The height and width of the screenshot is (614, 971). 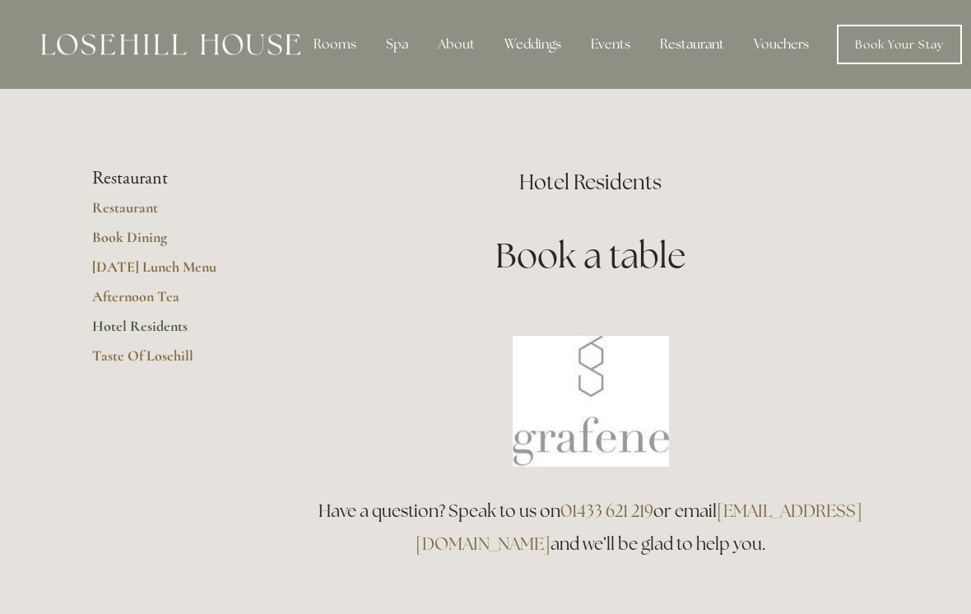 I want to click on li: Restaurant, so click(x=170, y=178).